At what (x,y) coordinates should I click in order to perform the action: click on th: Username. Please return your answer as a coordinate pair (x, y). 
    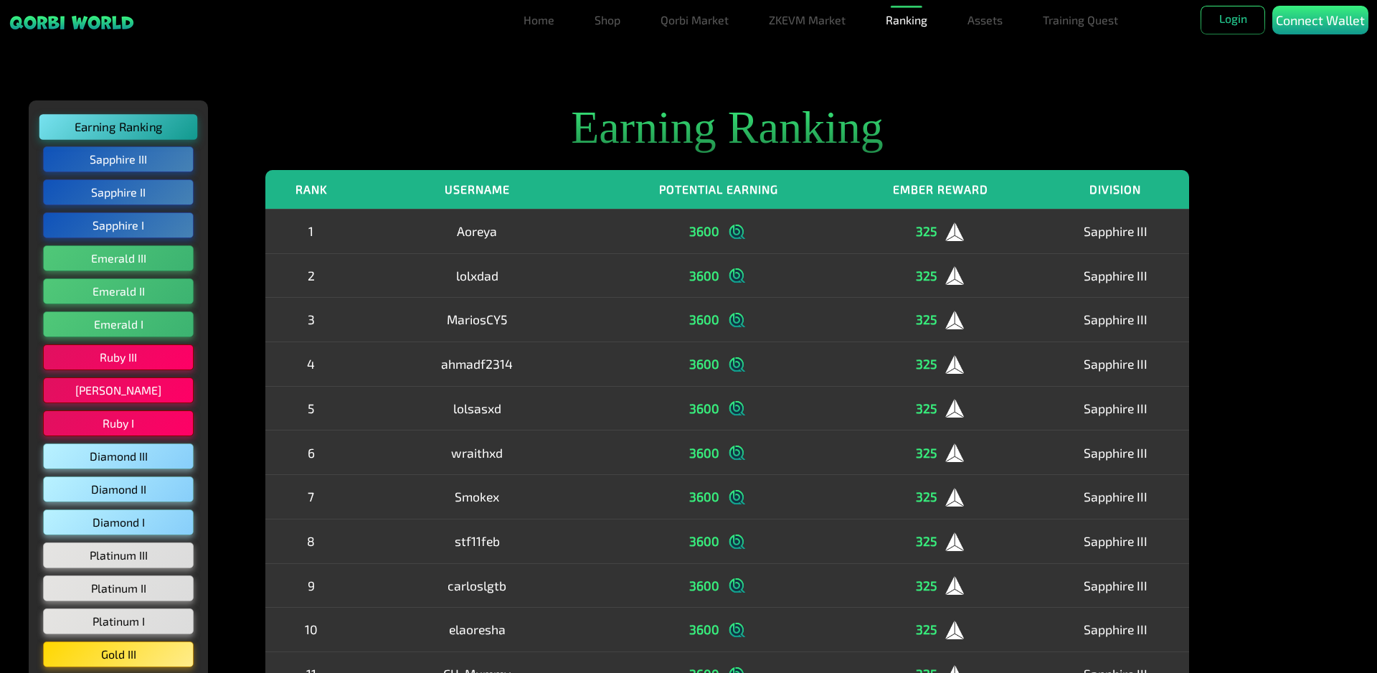
    Looking at the image, I should click on (477, 189).